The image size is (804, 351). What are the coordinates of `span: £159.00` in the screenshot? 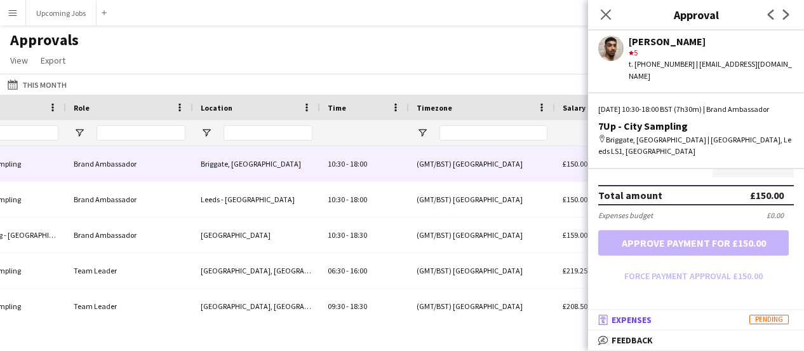 It's located at (575, 234).